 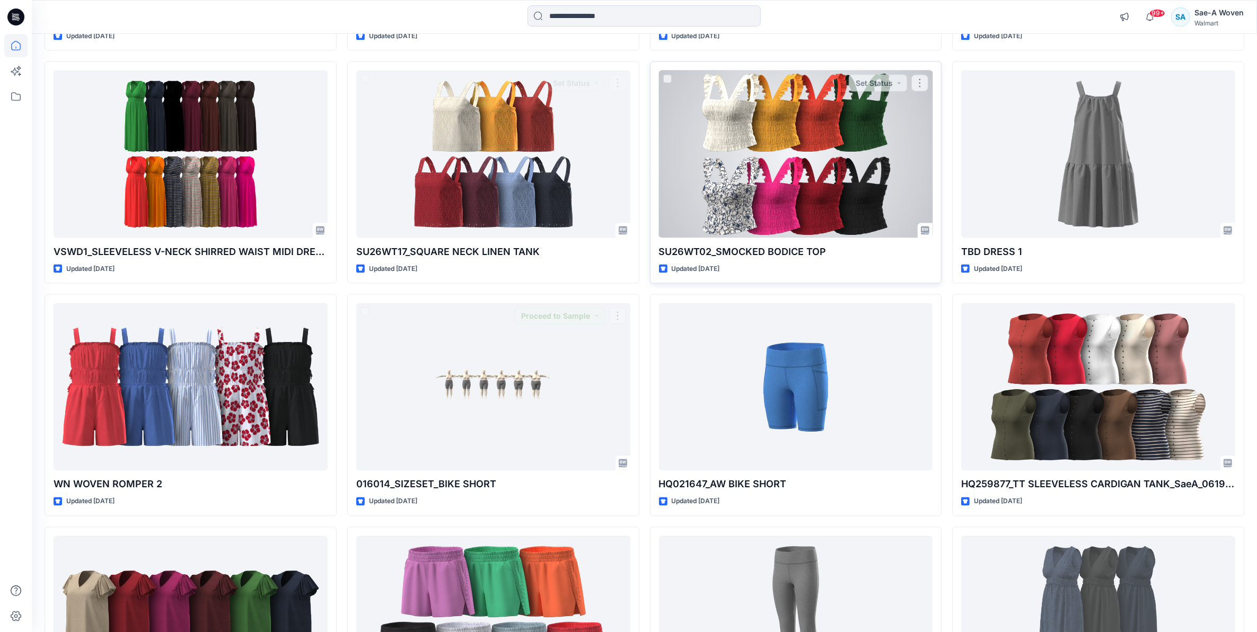 I want to click on p: VSWD1_SLEEVELESS V-NECK SHIRRED WAIST MIDI DRESS, so click(x=190, y=252).